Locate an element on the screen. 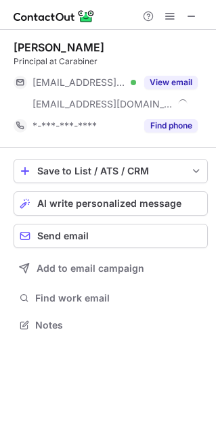 The height and width of the screenshot is (432, 216). span: Notes is located at coordinates (118, 325).